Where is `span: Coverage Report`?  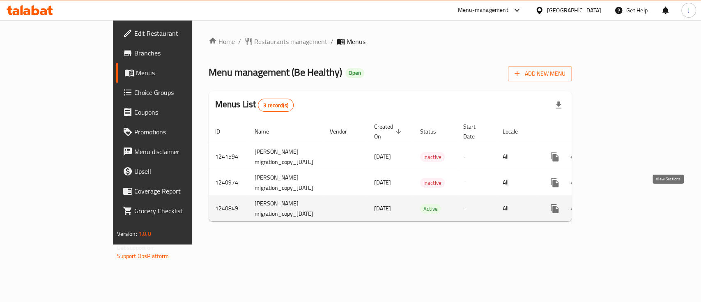
span: Coverage Report is located at coordinates (179, 191).